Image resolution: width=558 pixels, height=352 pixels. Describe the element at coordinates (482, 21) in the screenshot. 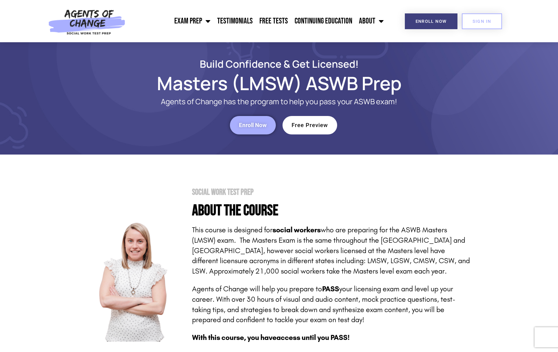

I see `span: SIGN IN` at that location.